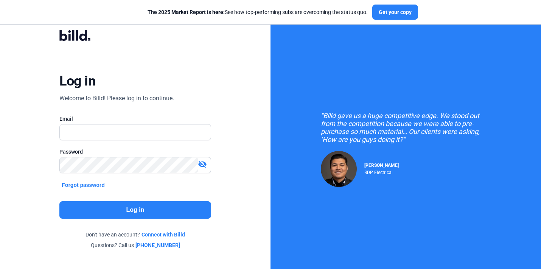  Describe the element at coordinates (77, 81) in the screenshot. I see `div: Log in` at that location.